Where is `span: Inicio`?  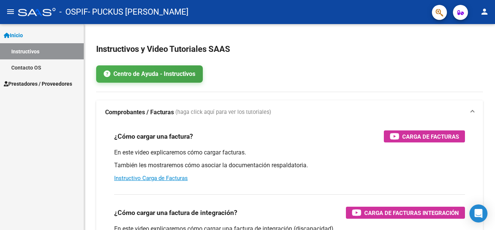
span: Inicio is located at coordinates (13, 35).